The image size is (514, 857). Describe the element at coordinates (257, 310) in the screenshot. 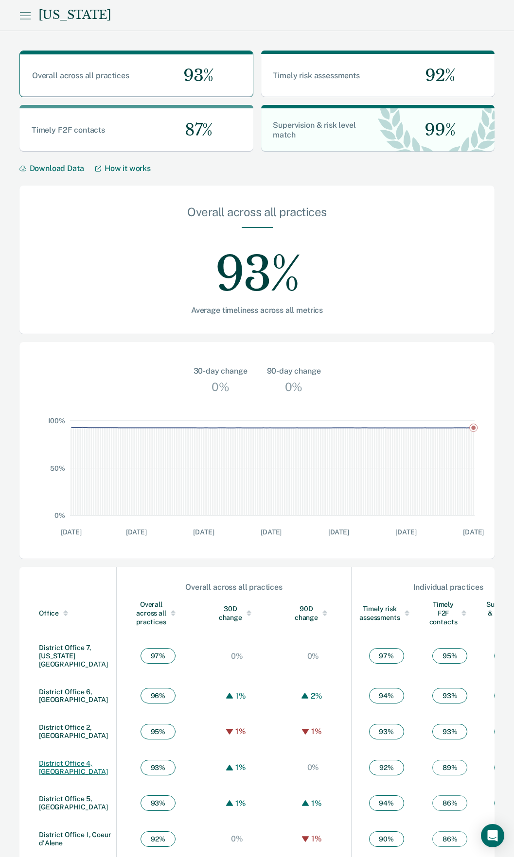

I see `div: Average timeliness across all metrics` at that location.